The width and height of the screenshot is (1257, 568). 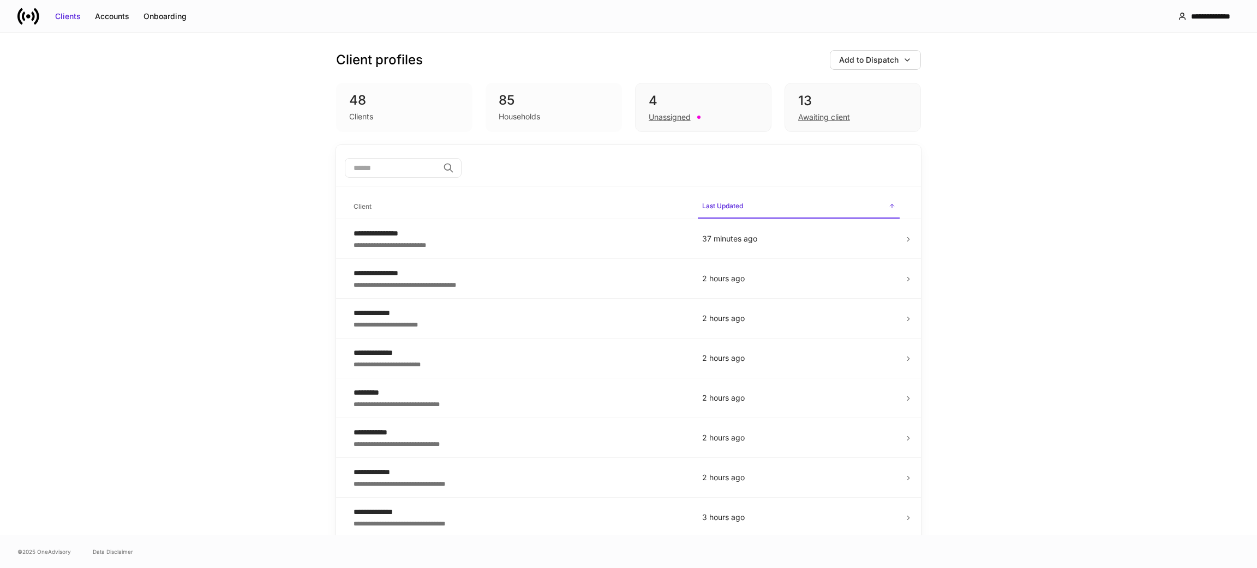 What do you see at coordinates (875, 60) in the screenshot?
I see `button: Add to Dispatch` at bounding box center [875, 60].